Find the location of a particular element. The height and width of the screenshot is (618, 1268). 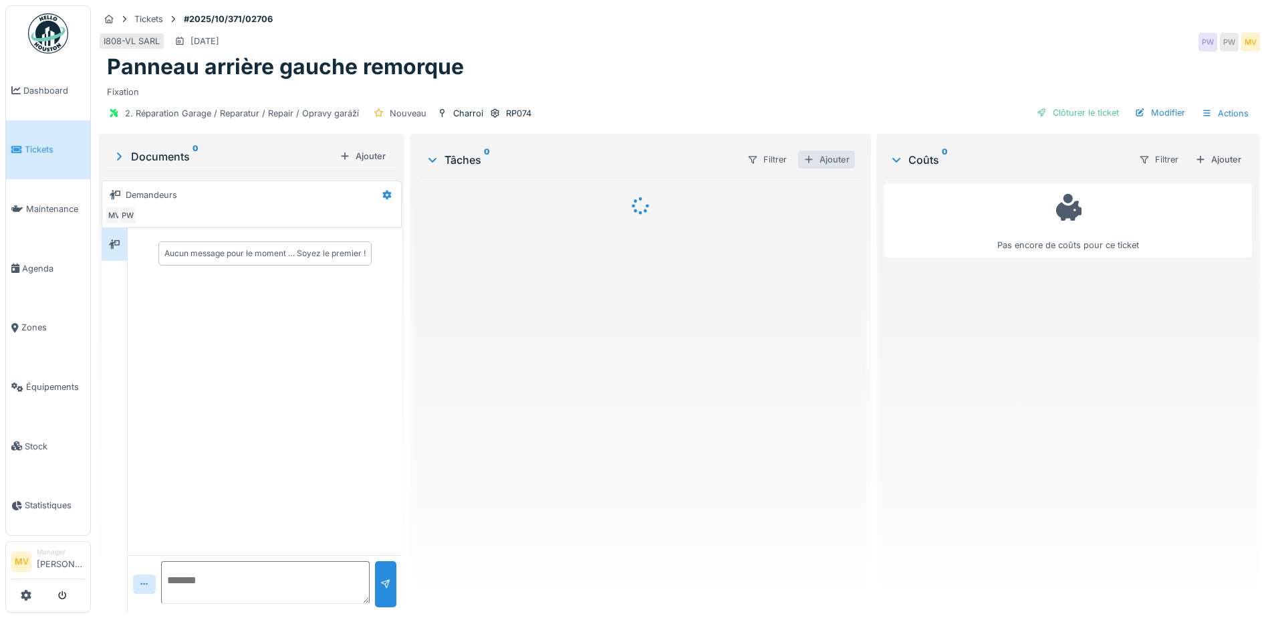

div: Manager is located at coordinates (61, 551).